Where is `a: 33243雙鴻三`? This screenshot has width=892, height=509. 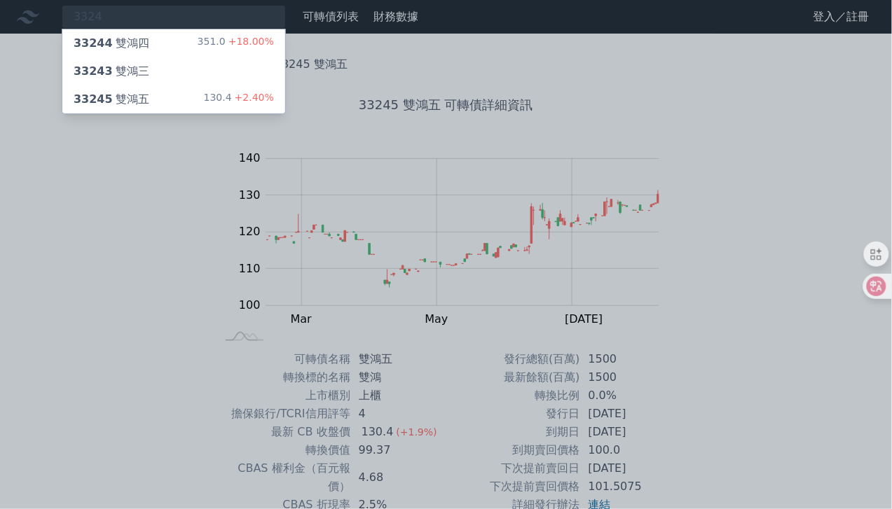 a: 33243雙鴻三 is located at coordinates (174, 71).